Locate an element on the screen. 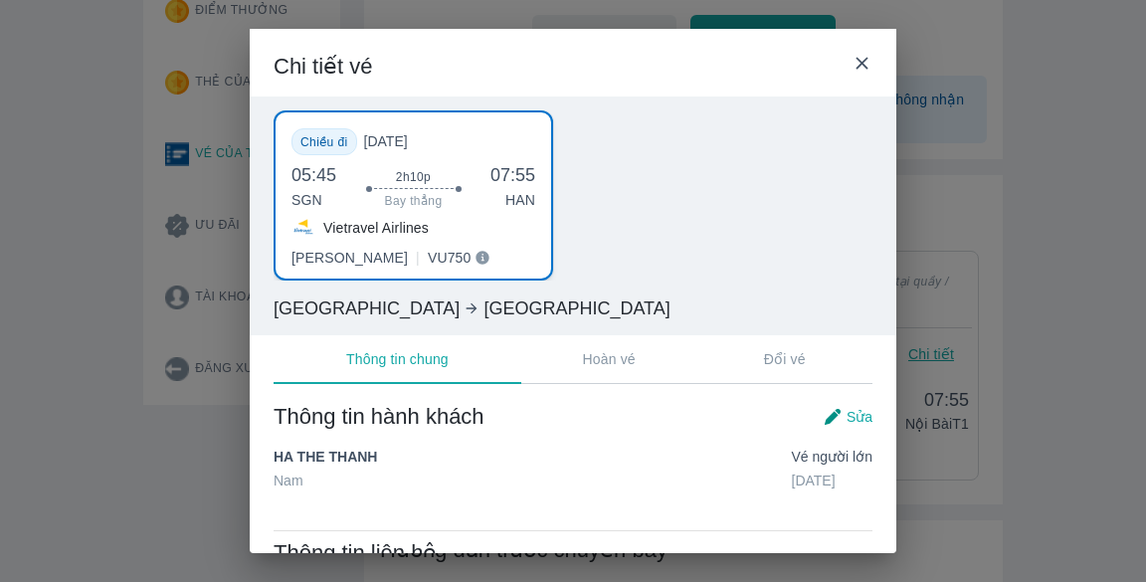 Image resolution: width=1146 pixels, height=582 pixels. span: 07:55 is located at coordinates (513, 175).